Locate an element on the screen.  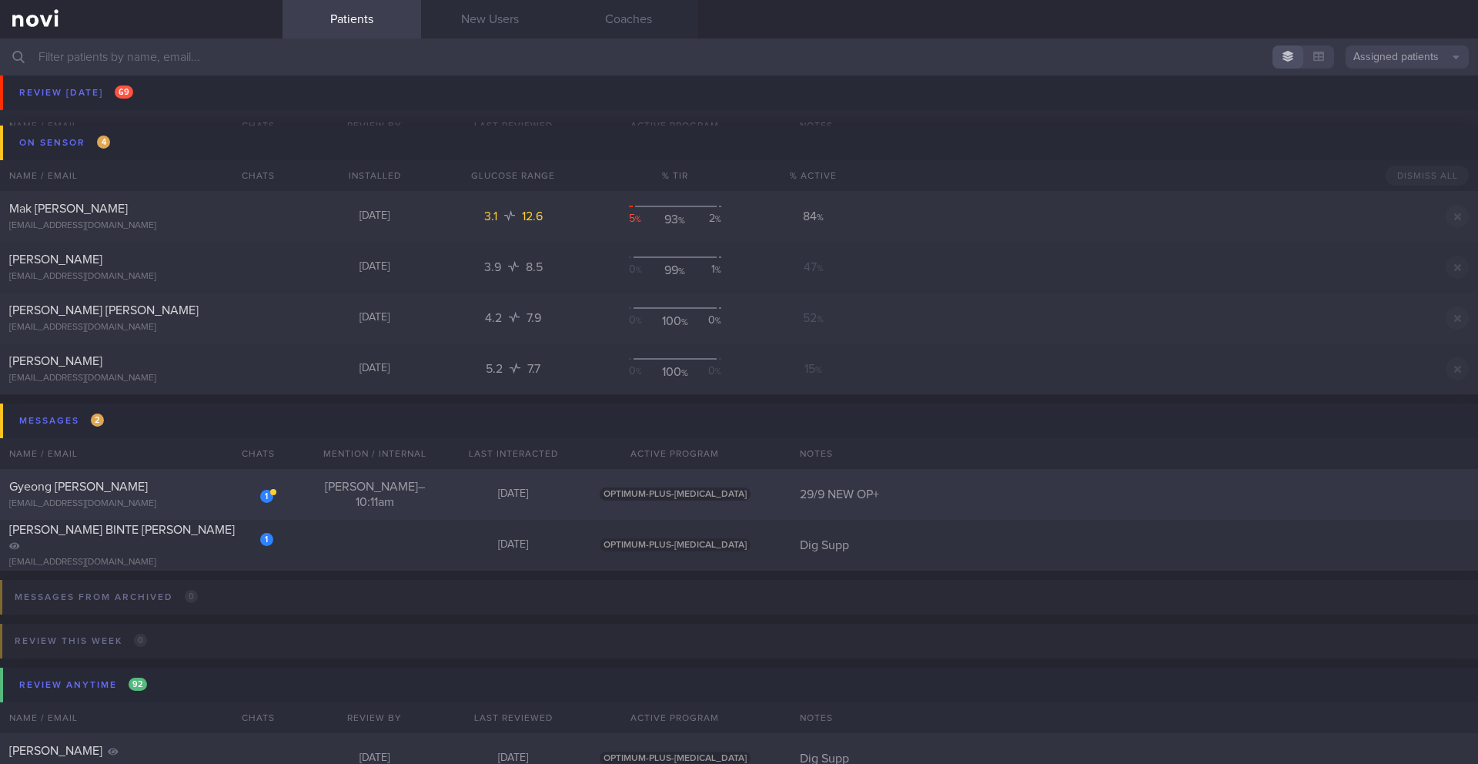
span: 3.1 is located at coordinates (492, 216).